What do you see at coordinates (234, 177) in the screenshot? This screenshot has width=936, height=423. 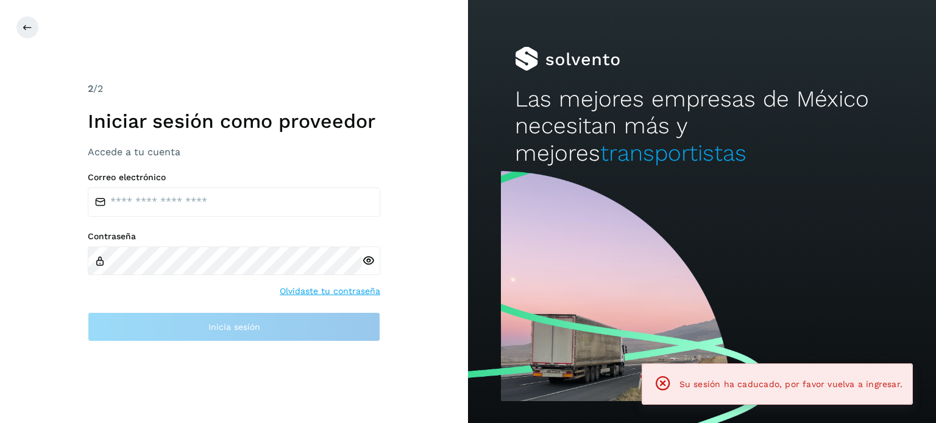 I see `label: Correo electrónico` at bounding box center [234, 177].